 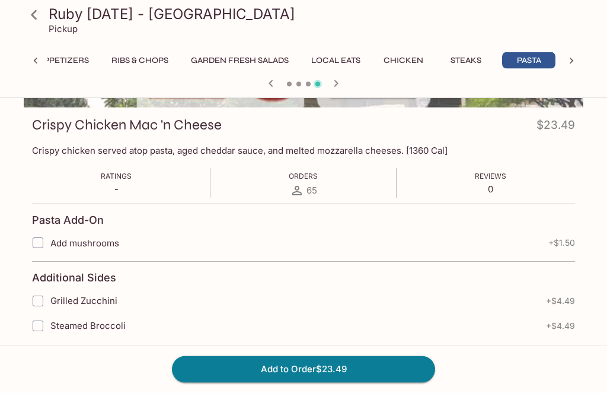 What do you see at coordinates (466, 60) in the screenshot?
I see `button: Steaks` at bounding box center [466, 60].